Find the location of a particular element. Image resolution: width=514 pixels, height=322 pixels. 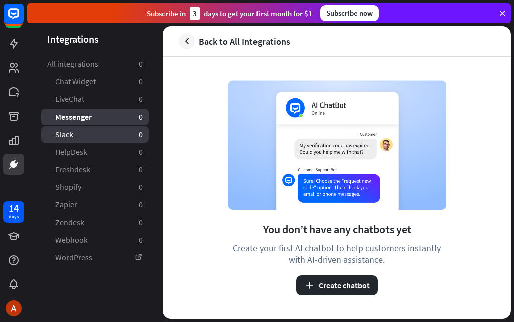

div: You don’t have any chatbots yet is located at coordinates (337, 229).